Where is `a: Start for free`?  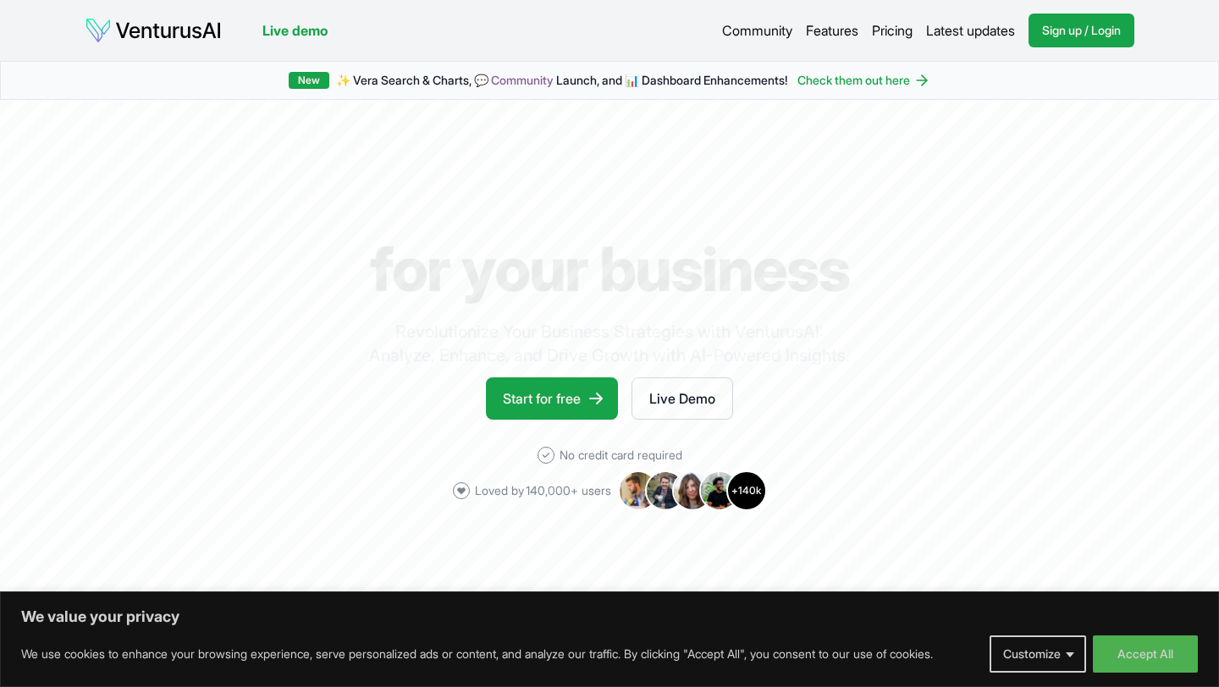 a: Start for free is located at coordinates (552, 399).